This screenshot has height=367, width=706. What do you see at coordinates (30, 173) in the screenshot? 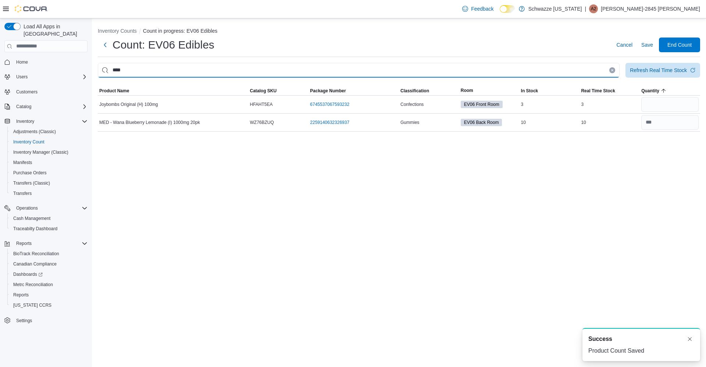
I see `span: Purchase Orders` at bounding box center [30, 173].